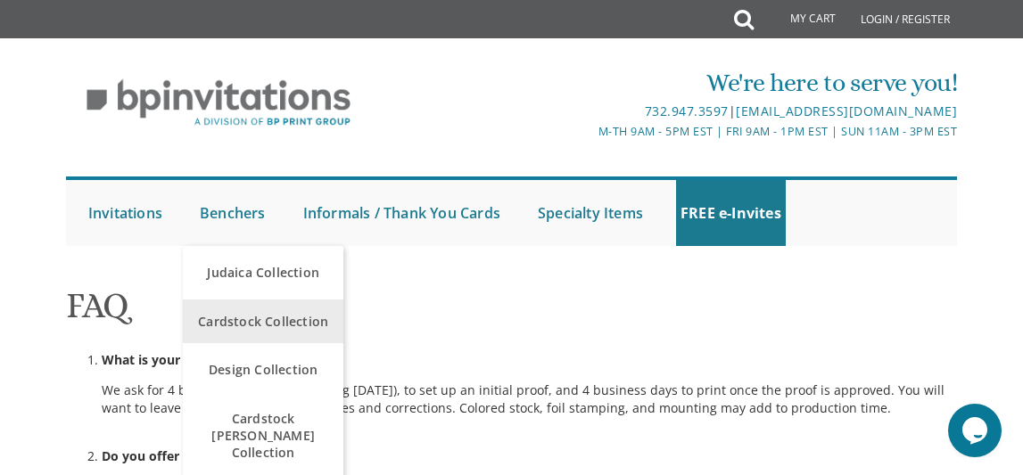  Describe the element at coordinates (263, 321) in the screenshot. I see `span: Cardstock Collection` at that location.